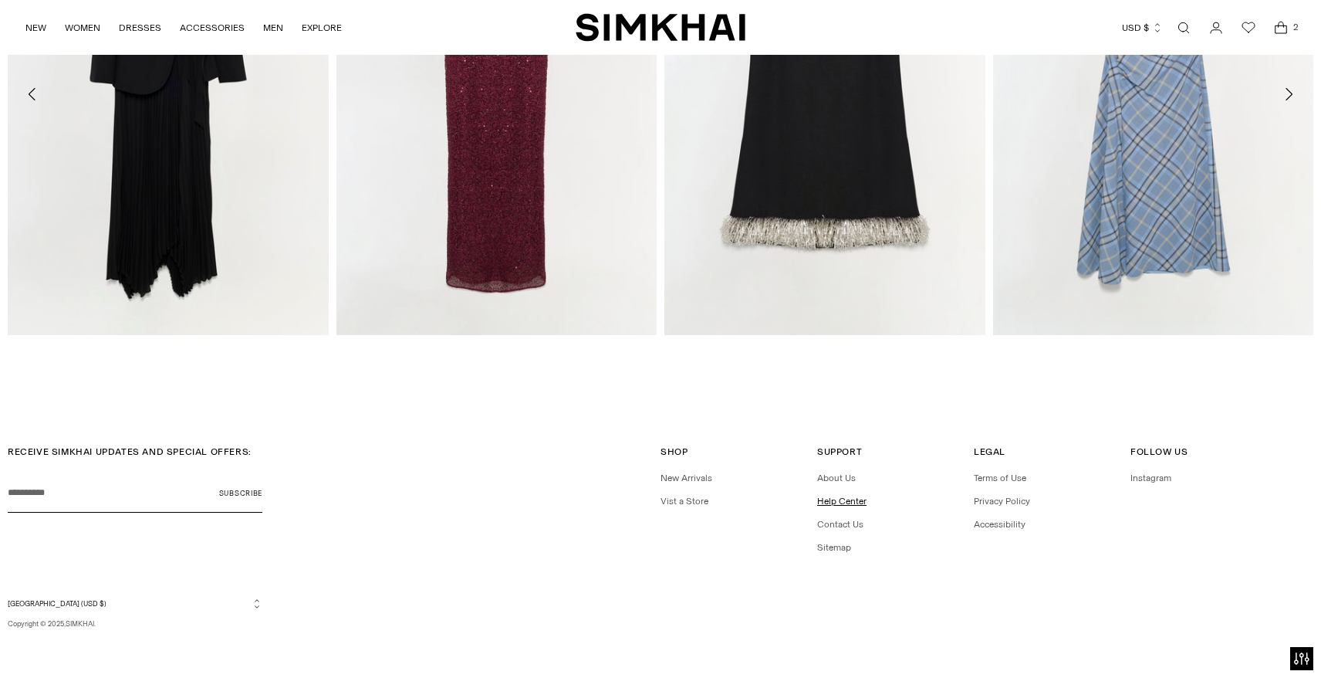 Image resolution: width=1321 pixels, height=678 pixels. What do you see at coordinates (212, 28) in the screenshot?
I see `a: ACCESSORIES` at bounding box center [212, 28].